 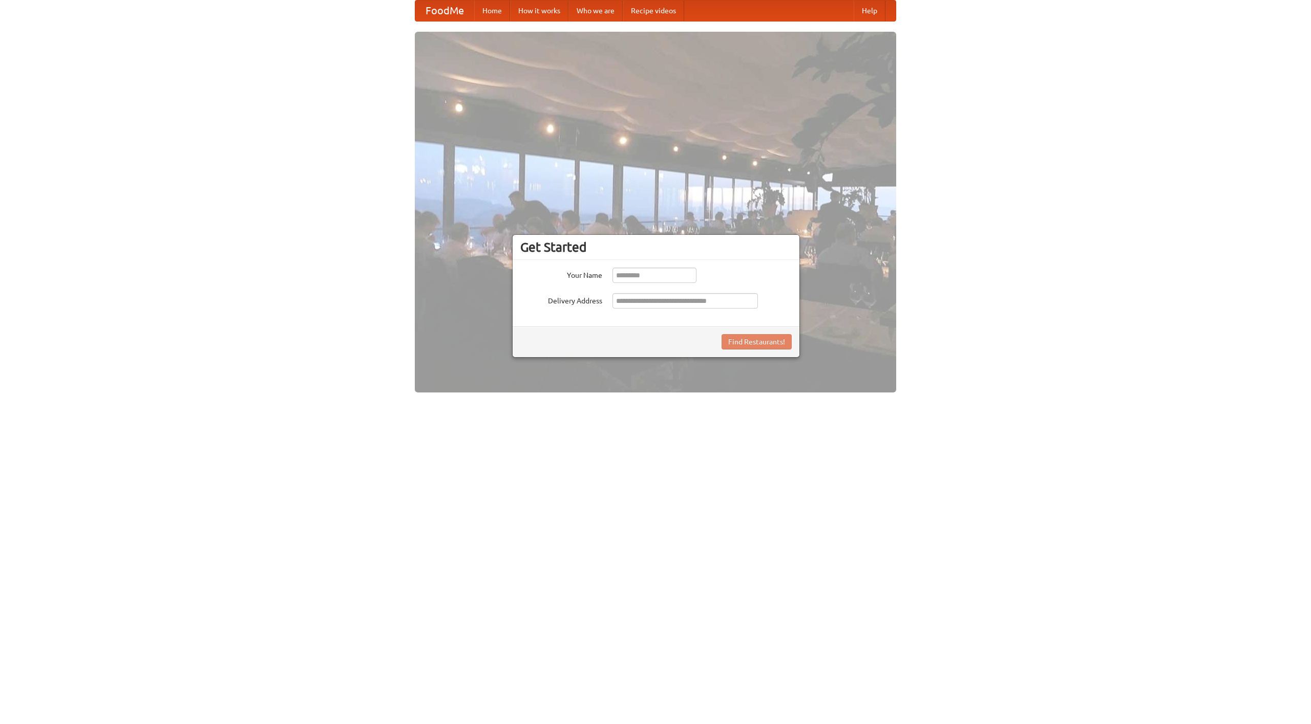 I want to click on h3: Get Started, so click(x=656, y=247).